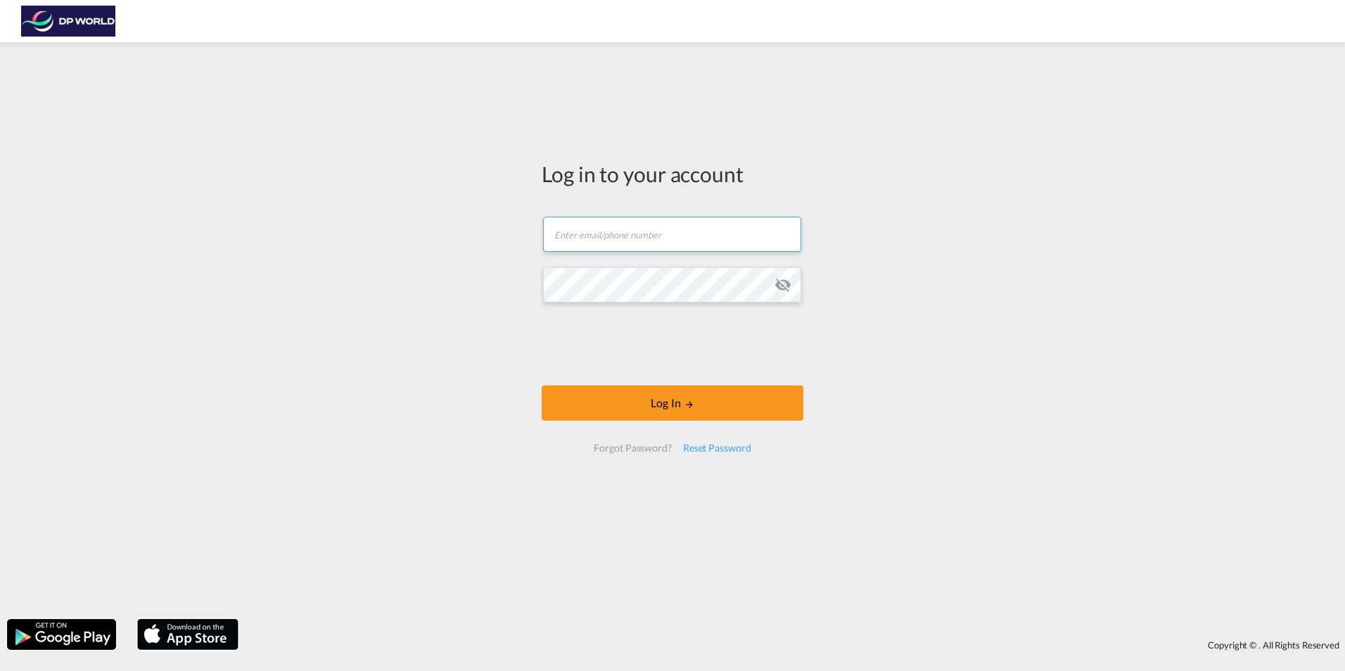  Describe the element at coordinates (61, 635) in the screenshot. I see `img: google.png` at that location.